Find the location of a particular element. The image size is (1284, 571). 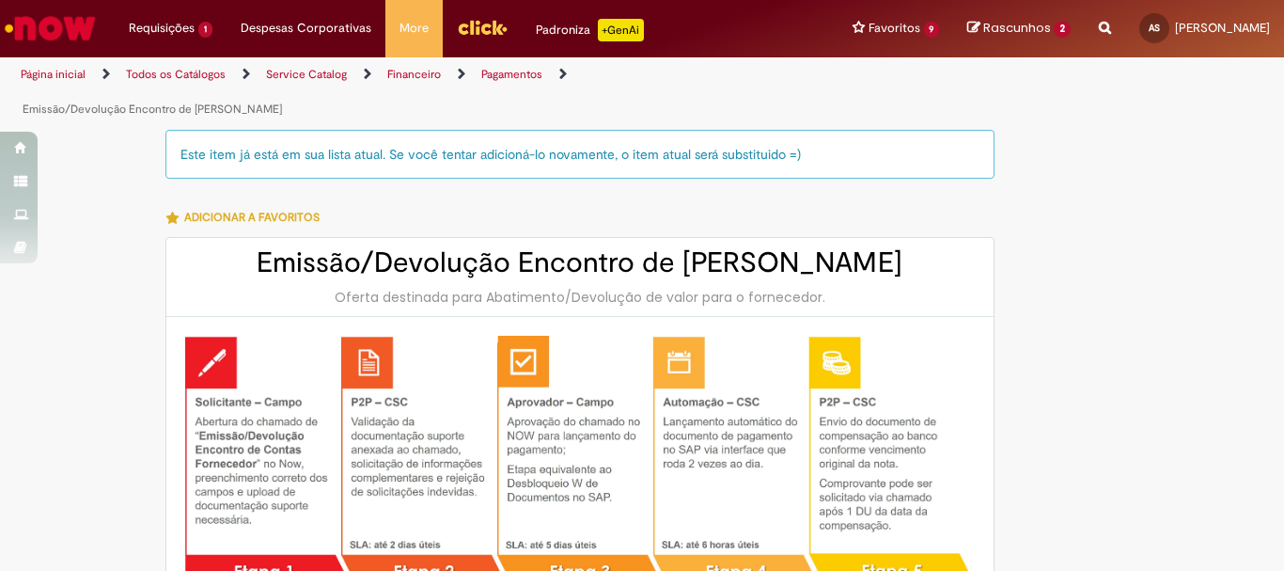

a: Pagamentos is located at coordinates (511, 74).